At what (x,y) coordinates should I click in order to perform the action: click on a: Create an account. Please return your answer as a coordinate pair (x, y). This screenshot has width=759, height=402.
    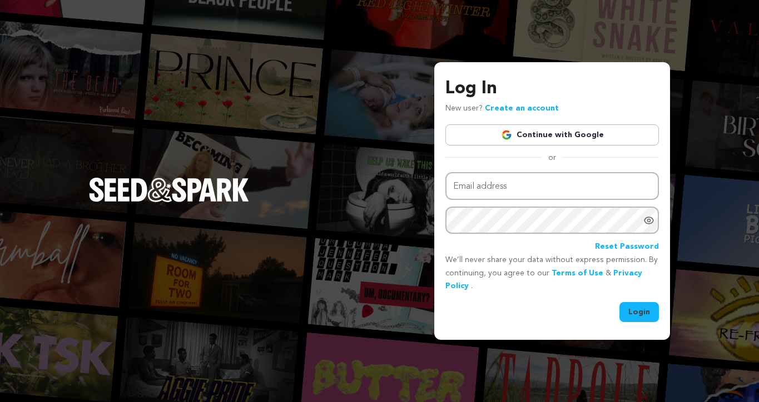
    Looking at the image, I should click on (521, 108).